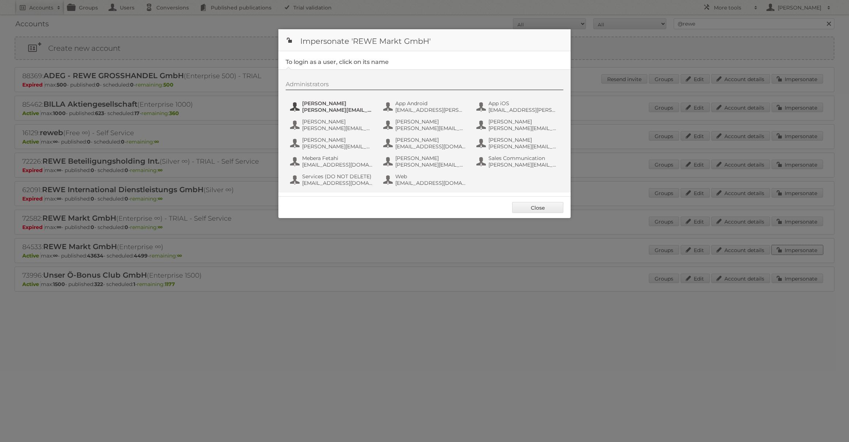 This screenshot has height=442, width=849. I want to click on span: Sales Communication, so click(524, 158).